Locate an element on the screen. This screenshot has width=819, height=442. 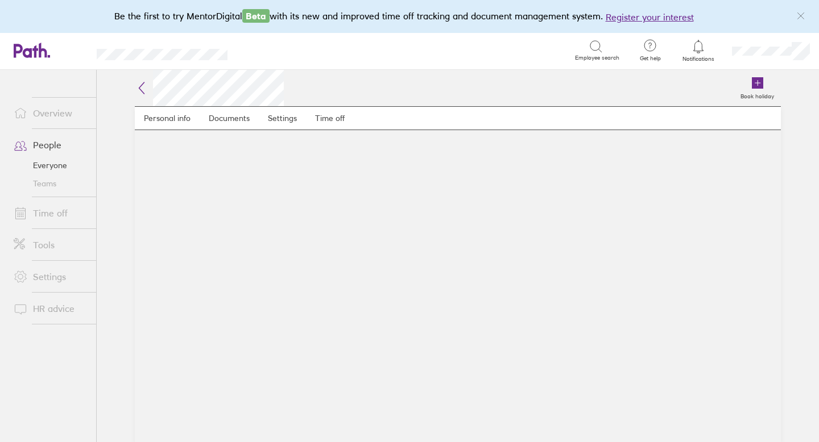
span: Beta is located at coordinates (256, 16).